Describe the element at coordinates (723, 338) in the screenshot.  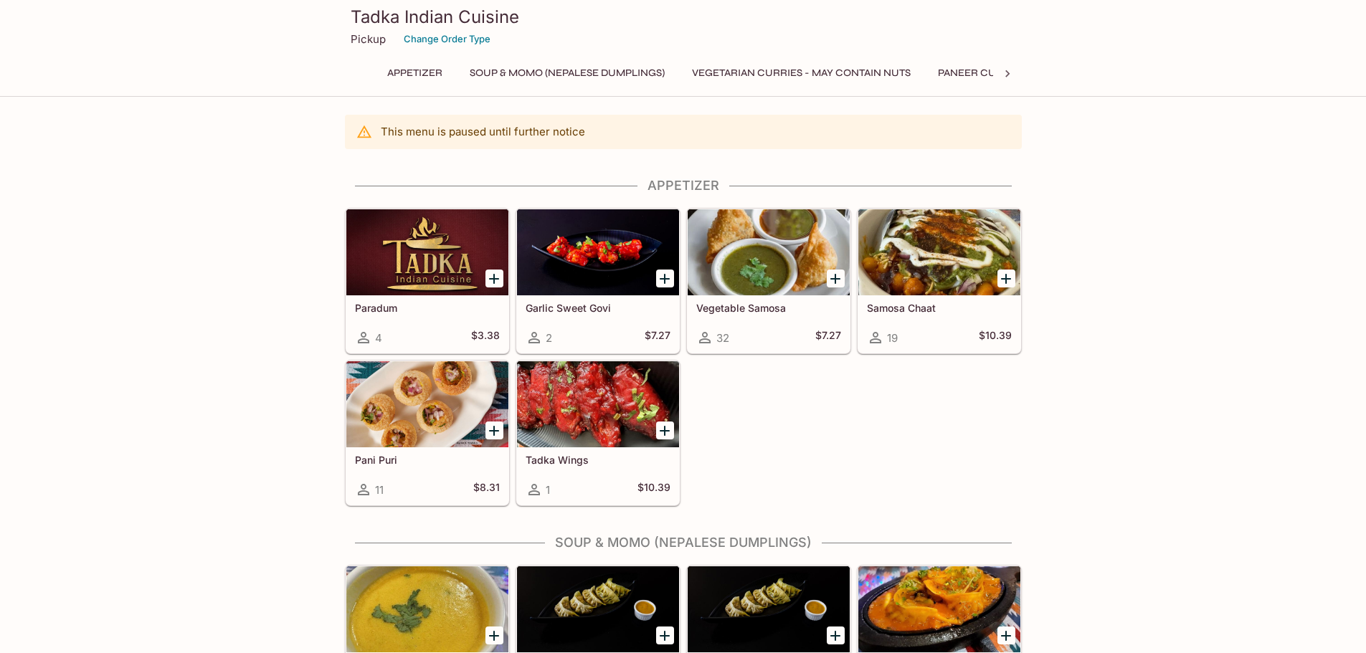
I see `span: 32` at that location.